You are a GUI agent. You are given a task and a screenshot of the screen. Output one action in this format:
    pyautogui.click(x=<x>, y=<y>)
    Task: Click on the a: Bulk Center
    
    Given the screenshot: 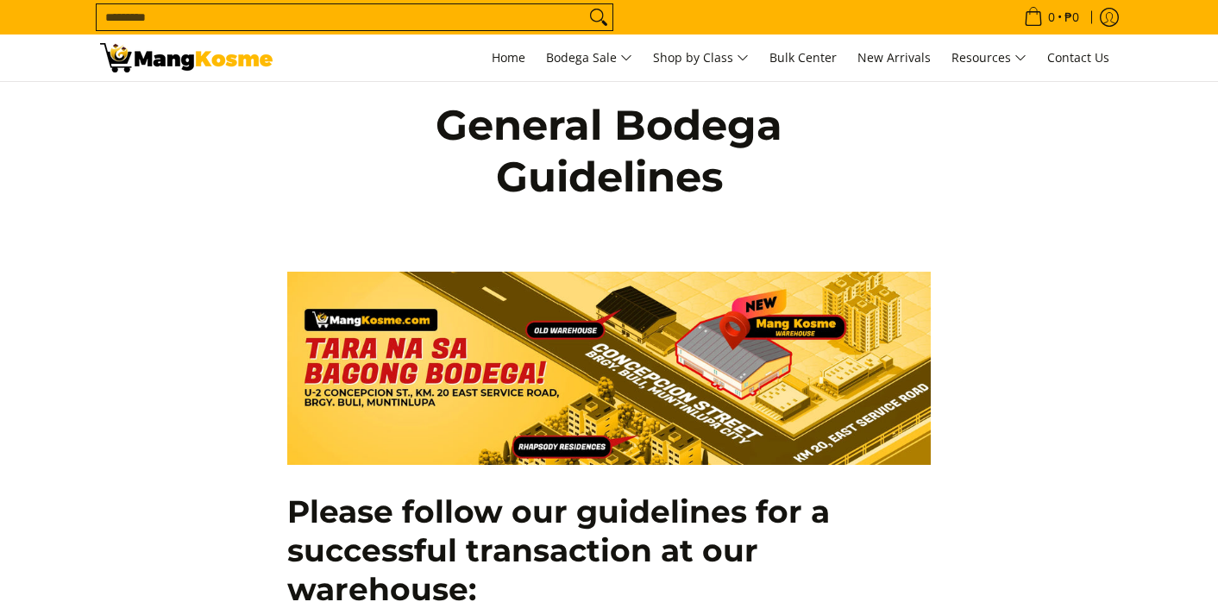 What is the action you would take?
    pyautogui.click(x=803, y=58)
    